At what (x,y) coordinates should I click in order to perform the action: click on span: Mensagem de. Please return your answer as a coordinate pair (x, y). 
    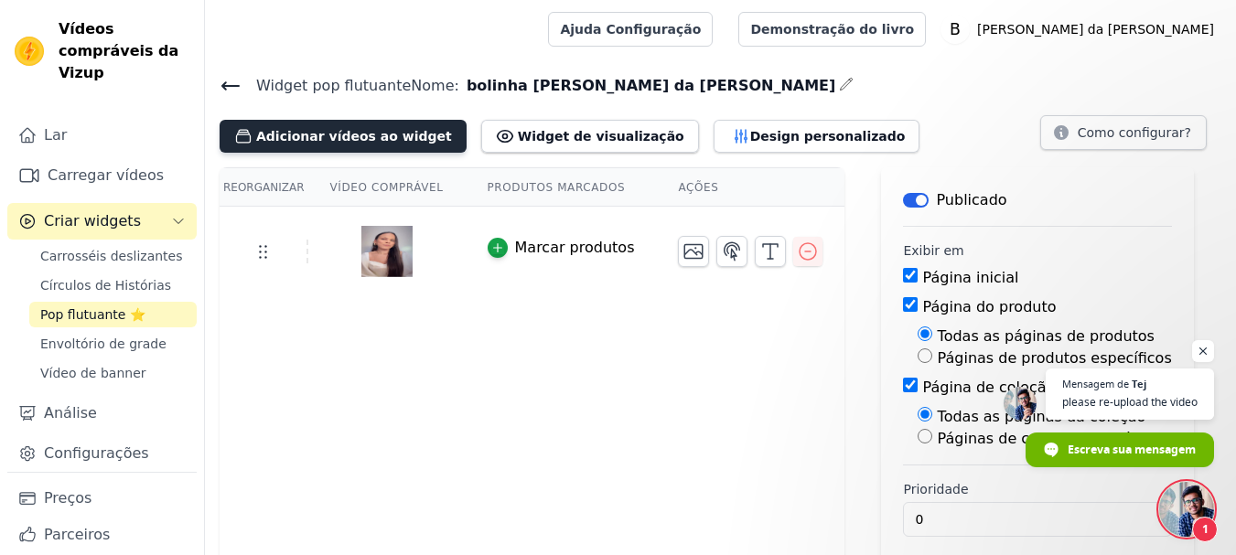
    Looking at the image, I should click on (1095, 383).